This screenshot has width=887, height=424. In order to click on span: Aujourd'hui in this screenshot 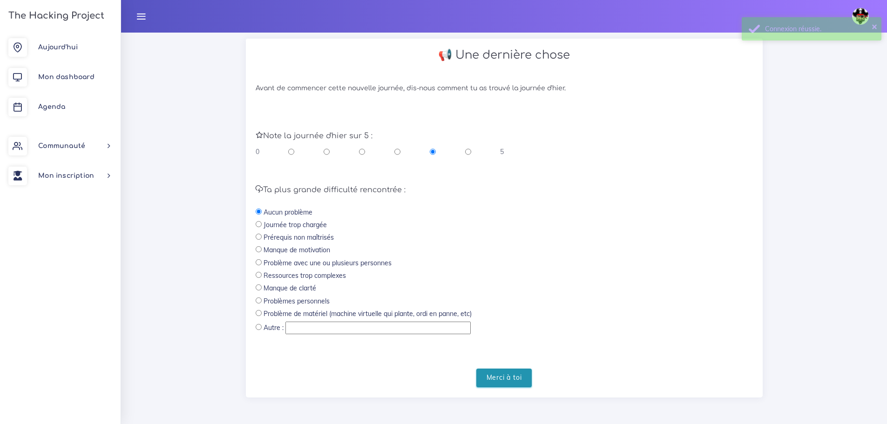, I will do `click(58, 47)`.